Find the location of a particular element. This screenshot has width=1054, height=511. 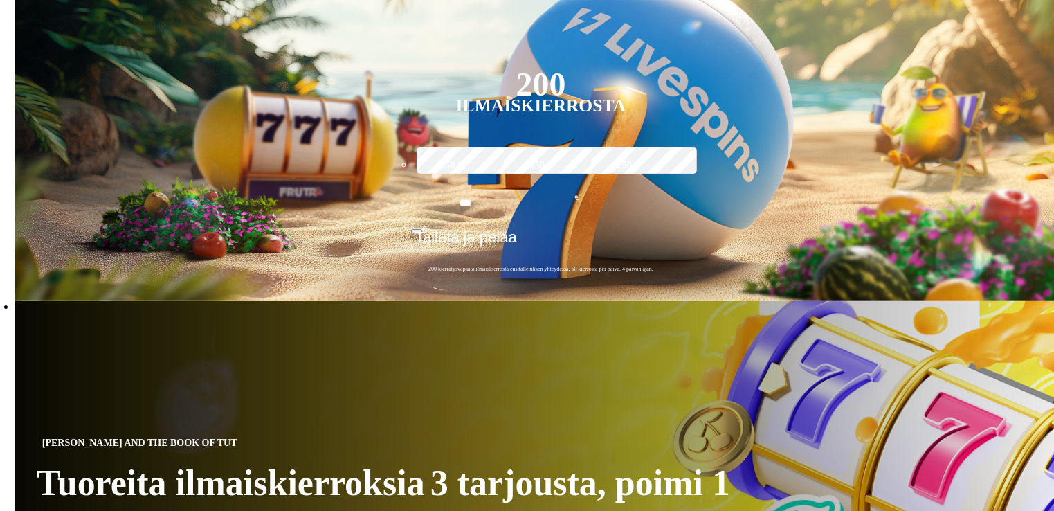

label: 150 € is located at coordinates (541, 165).